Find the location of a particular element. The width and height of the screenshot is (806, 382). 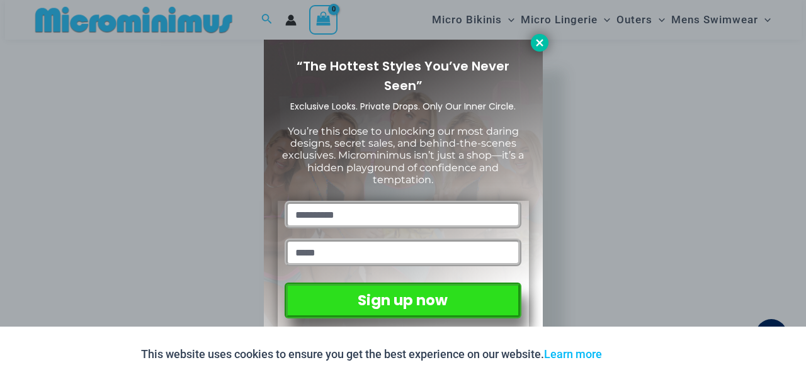

span: “The Hottest Styles You’ve Never Seen” is located at coordinates (403, 76).